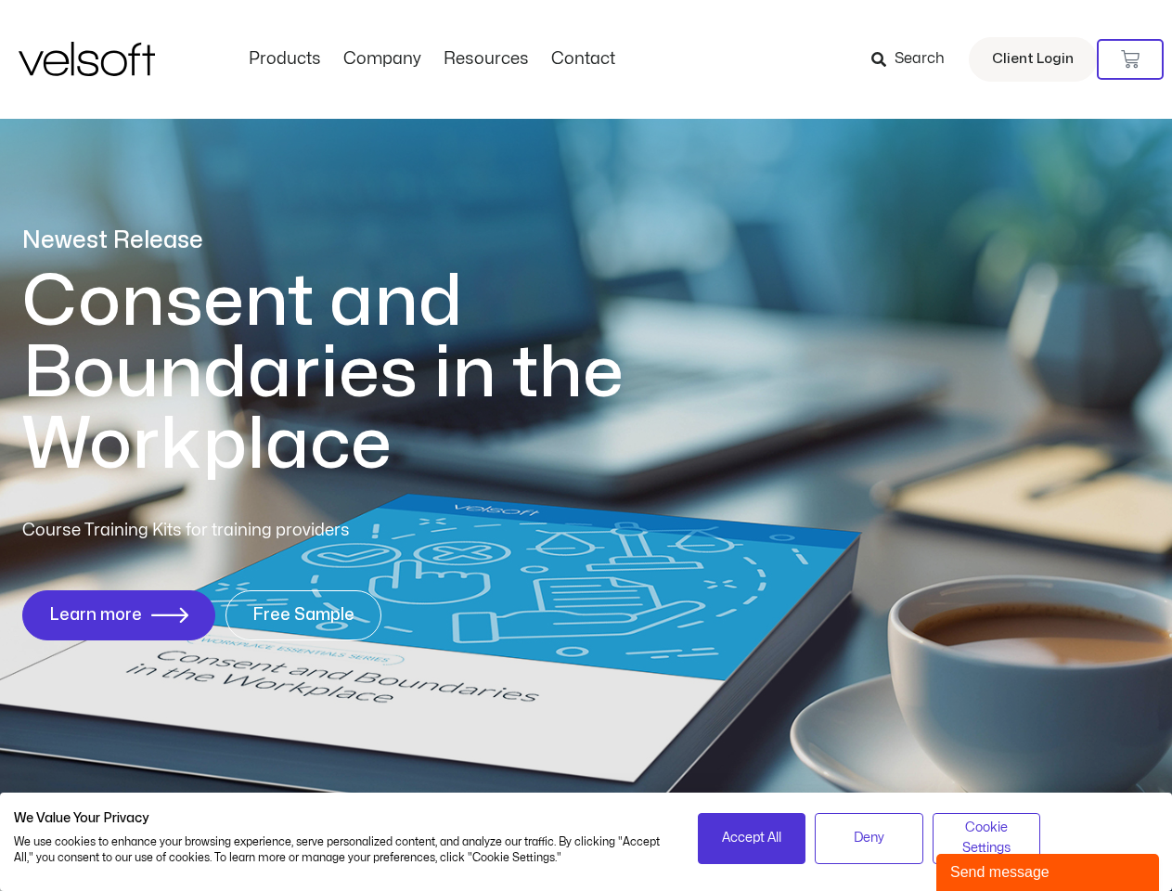 The height and width of the screenshot is (891, 1172). I want to click on p: Course Training Kits for training providers, so click(253, 531).